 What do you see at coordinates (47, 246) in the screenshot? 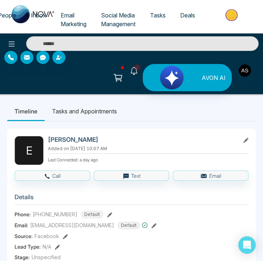
I see `span: N/A` at bounding box center [47, 246].